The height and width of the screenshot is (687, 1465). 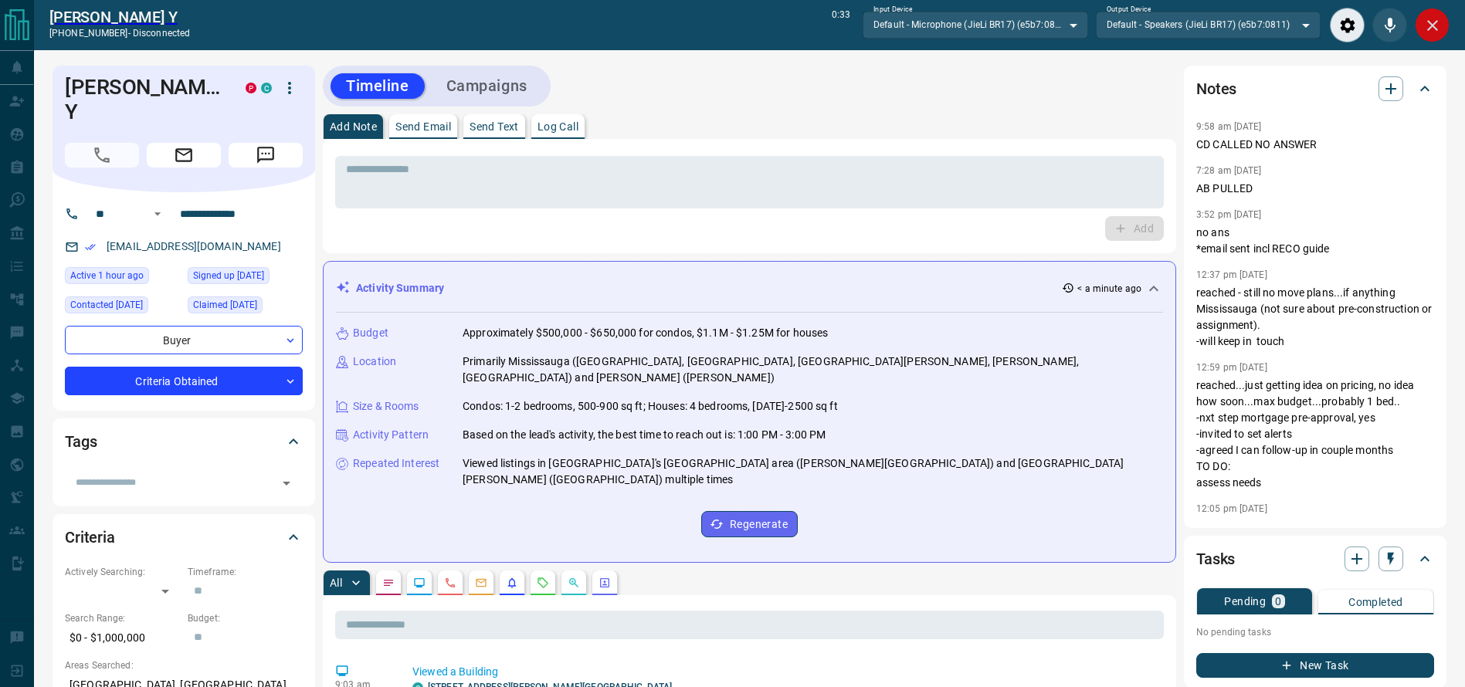 What do you see at coordinates (122, 278) in the screenshot?
I see `div: Tue Oct 14 2025` at bounding box center [122, 278].